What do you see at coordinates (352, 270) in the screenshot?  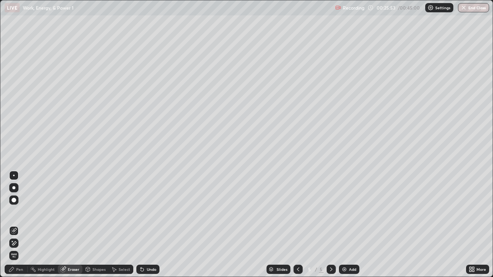 I see `div: Add` at bounding box center [352, 270].